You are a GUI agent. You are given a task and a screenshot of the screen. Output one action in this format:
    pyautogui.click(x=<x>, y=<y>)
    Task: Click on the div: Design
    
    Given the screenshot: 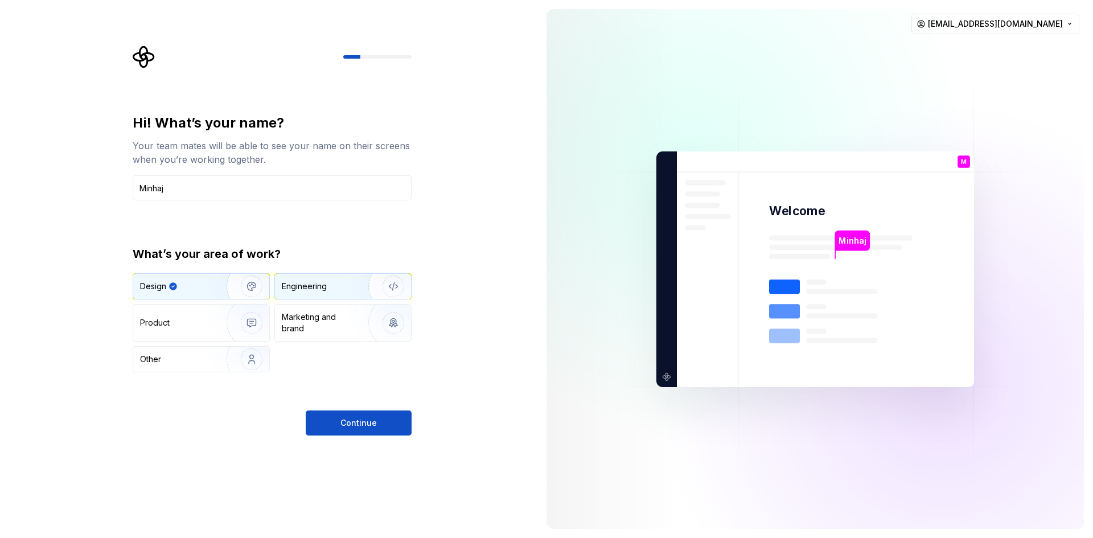 What is the action you would take?
    pyautogui.click(x=153, y=286)
    